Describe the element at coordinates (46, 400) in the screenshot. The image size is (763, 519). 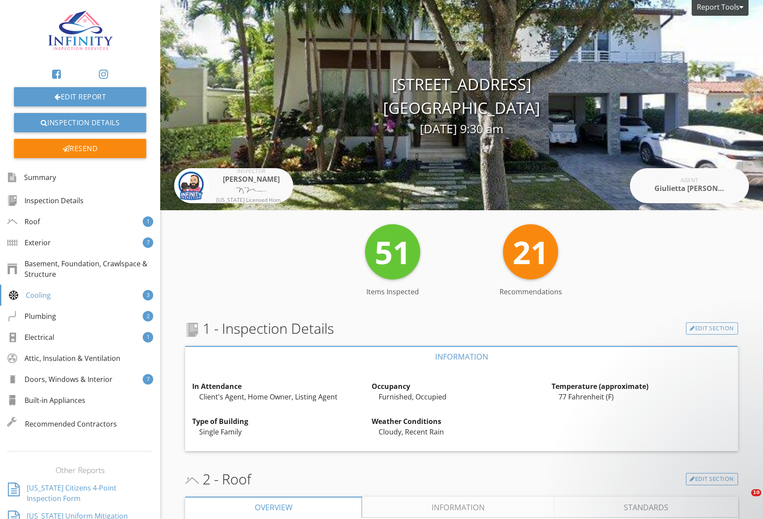
I see `div: Built-in Appliances` at that location.